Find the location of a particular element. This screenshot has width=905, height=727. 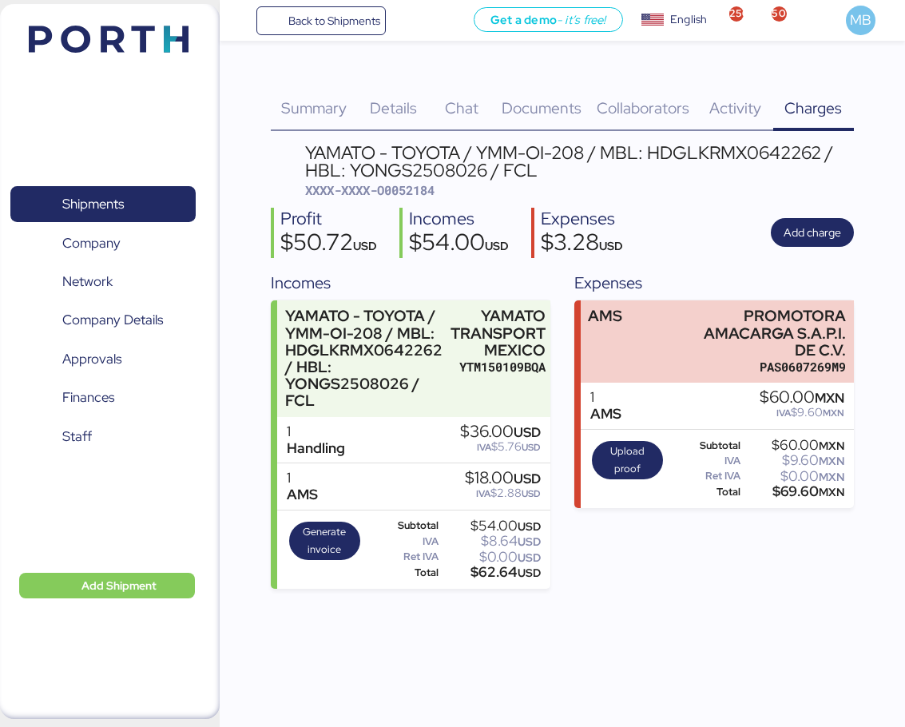

span: Charges is located at coordinates (813, 108).